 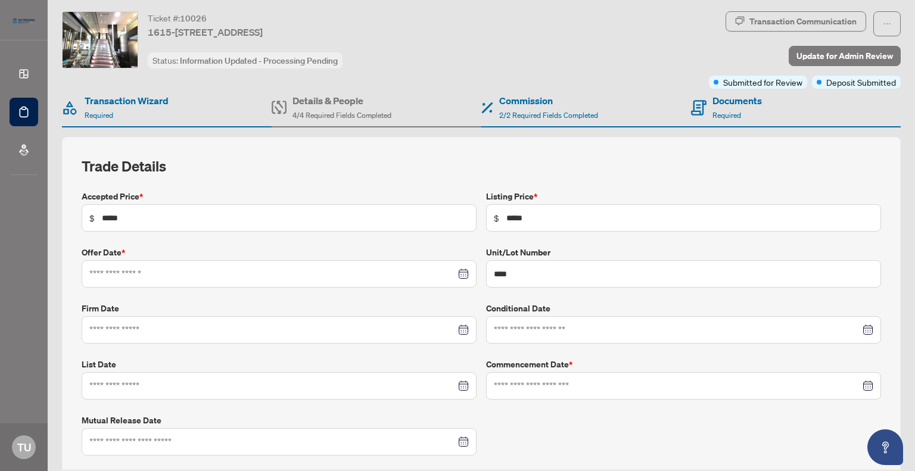 What do you see at coordinates (683, 197) in the screenshot?
I see `label: Listing Price` at bounding box center [683, 197].